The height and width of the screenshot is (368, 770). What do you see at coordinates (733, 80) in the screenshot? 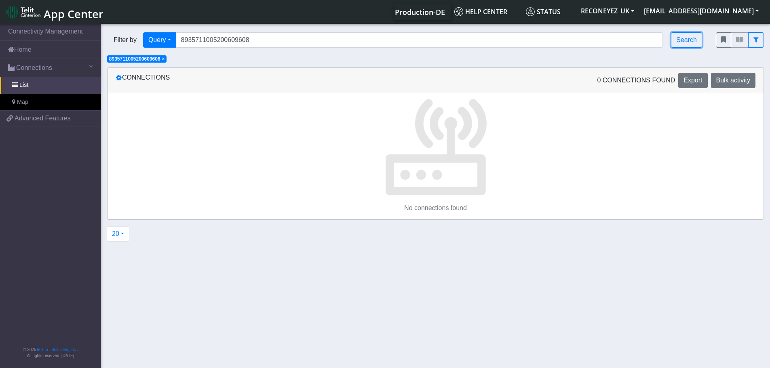
I see `button: Bulk activity` at bounding box center [733, 80].